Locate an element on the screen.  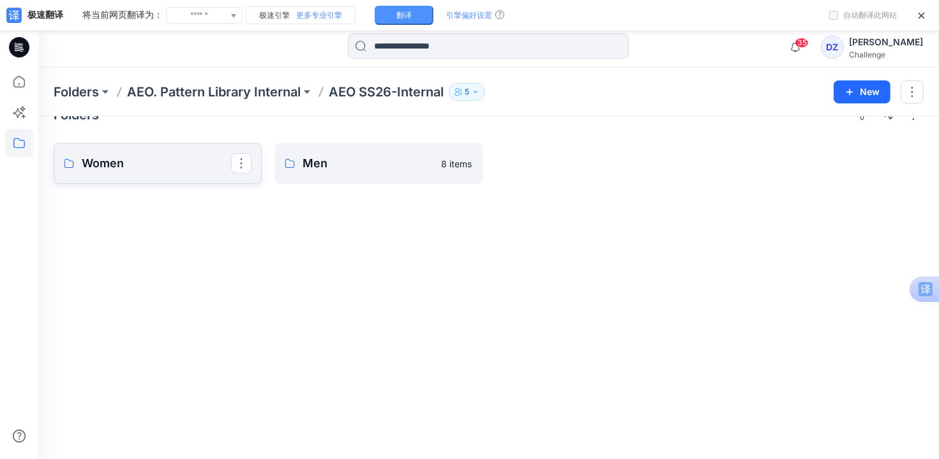
div: DZ is located at coordinates (833, 47).